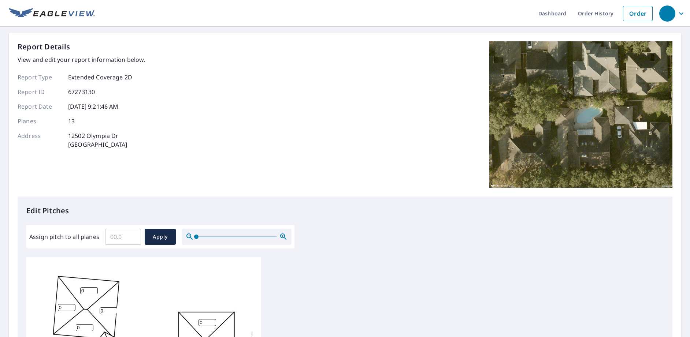 This screenshot has height=337, width=690. What do you see at coordinates (81, 92) in the screenshot?
I see `p: 67273130` at bounding box center [81, 92].